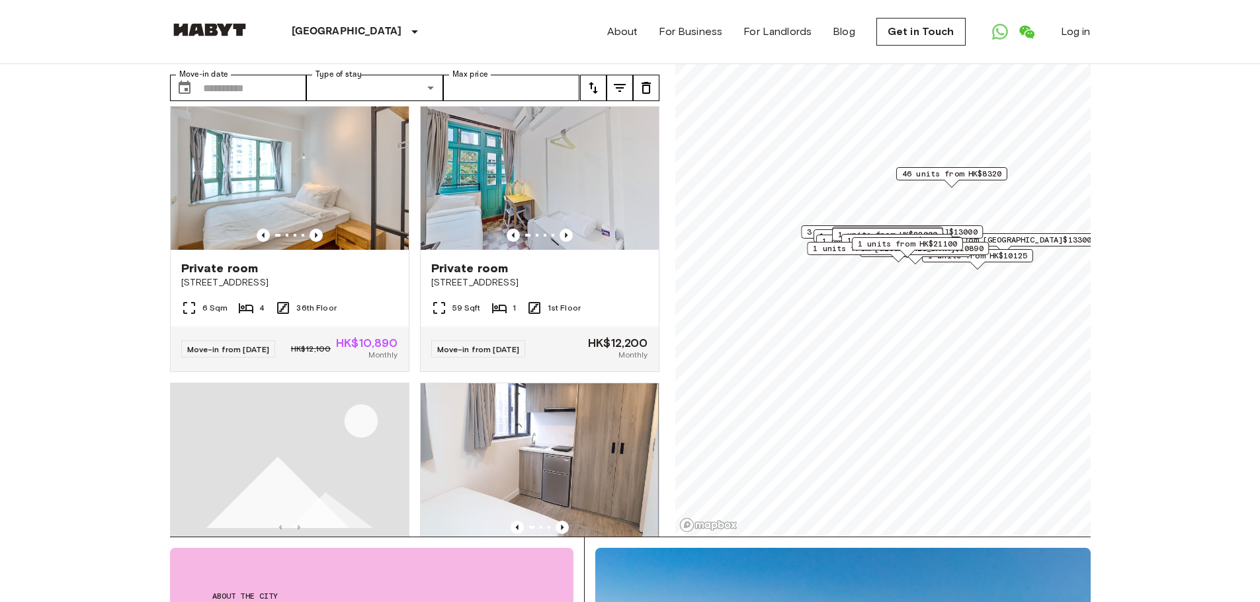 This screenshot has height=602, width=1260. Describe the element at coordinates (690, 32) in the screenshot. I see `a: For Business` at that location.